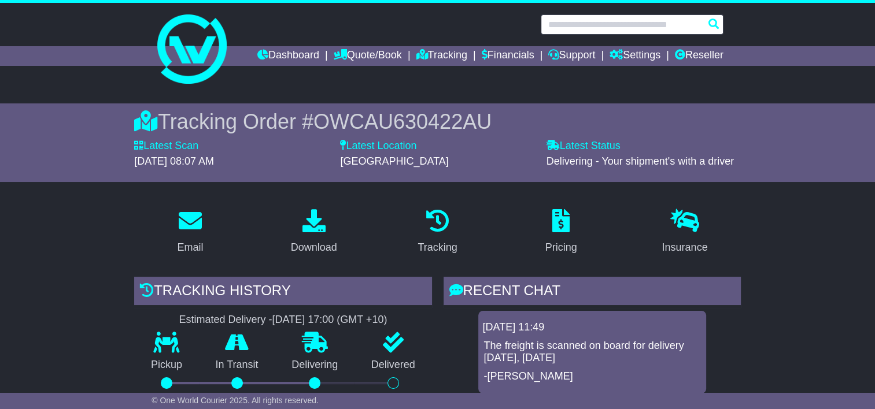 The height and width of the screenshot is (409, 875). What do you see at coordinates (237, 365) in the screenshot?
I see `p: In Transit` at bounding box center [237, 365].